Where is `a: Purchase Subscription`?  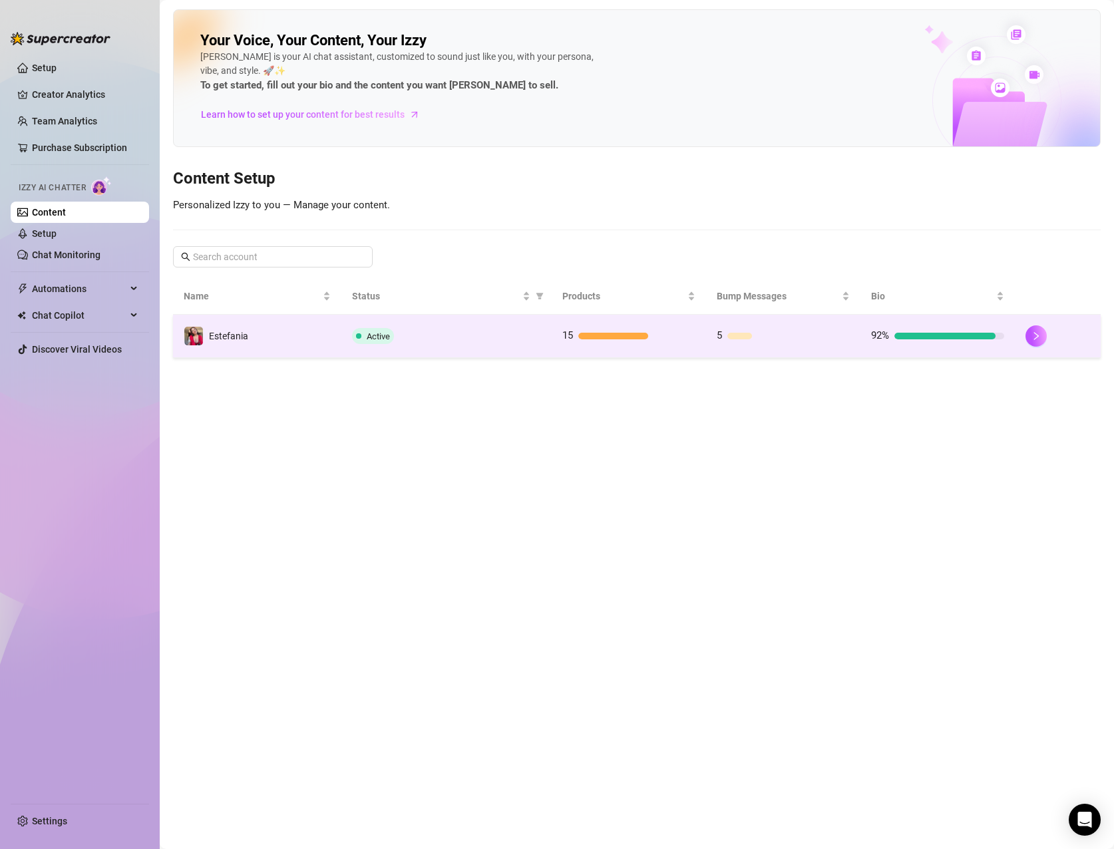 a: Purchase Subscription is located at coordinates (79, 148).